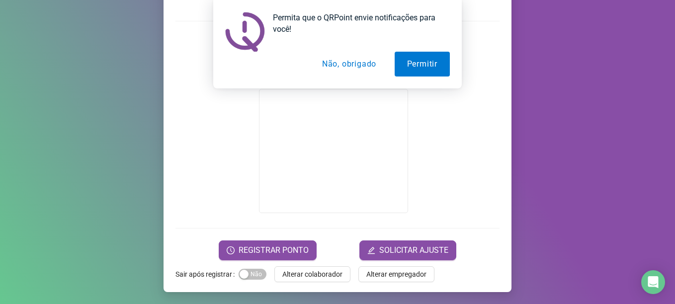 This screenshot has height=304, width=675. I want to click on button: Não, obrigado, so click(349, 64).